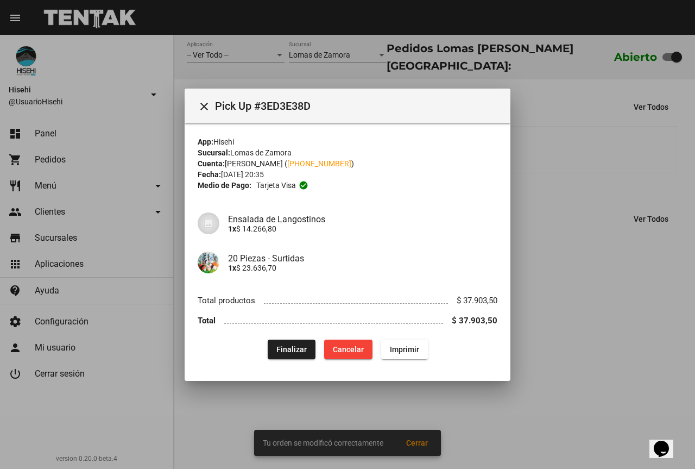 Image resolution: width=695 pixels, height=469 pixels. I want to click on button: Cancelar, so click(348, 349).